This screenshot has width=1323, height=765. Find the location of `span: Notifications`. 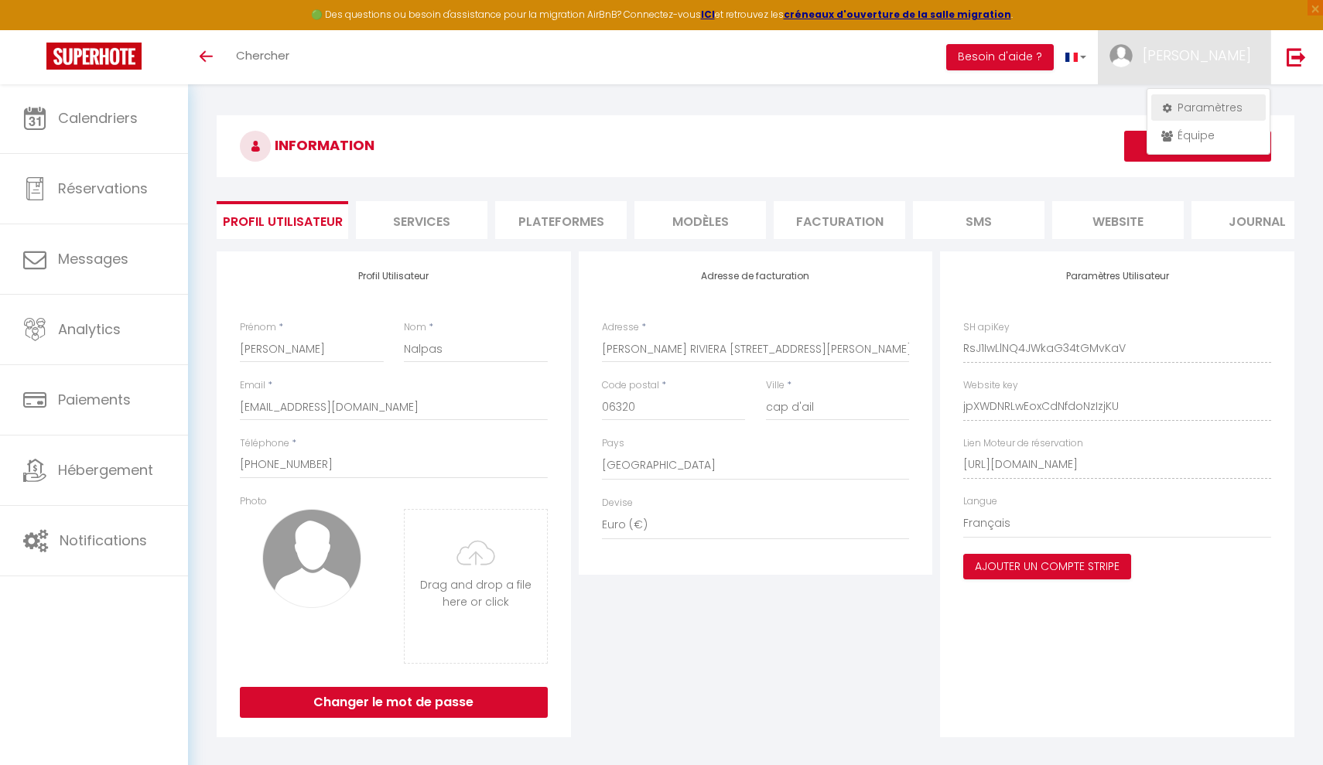

span: Notifications is located at coordinates (103, 540).